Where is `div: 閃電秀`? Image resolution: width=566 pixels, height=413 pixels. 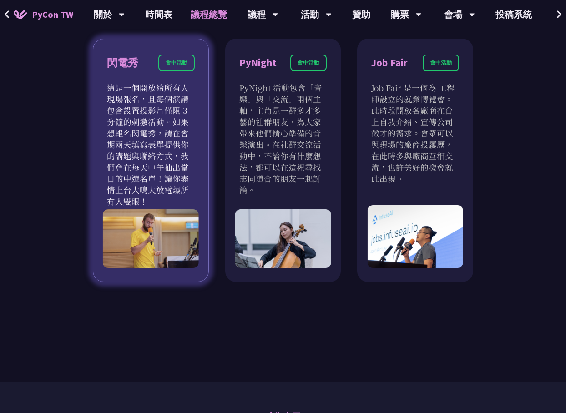
div: 閃電秀 is located at coordinates (122, 63).